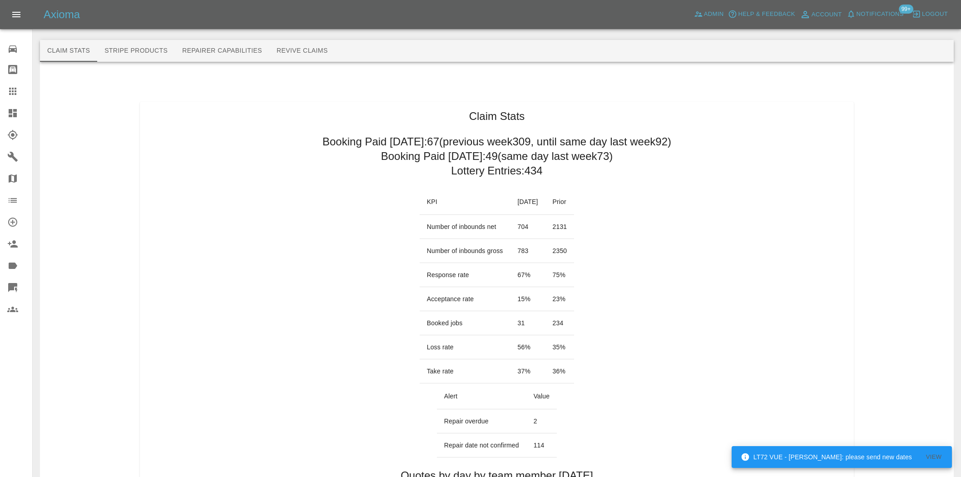  Describe the element at coordinates (714, 14) in the screenshot. I see `span: Admin` at that location.